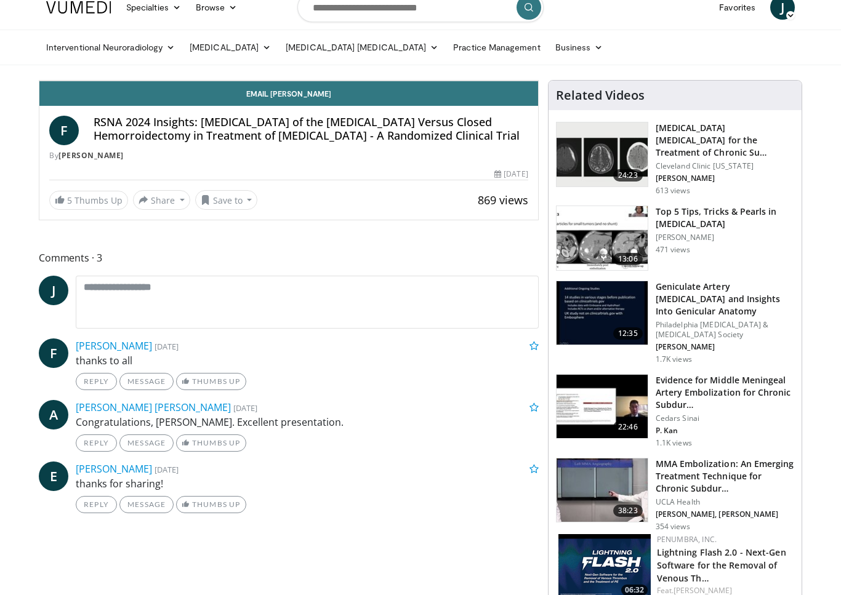 This screenshot has height=595, width=841. What do you see at coordinates (54, 477) in the screenshot?
I see `span: E` at bounding box center [54, 477].